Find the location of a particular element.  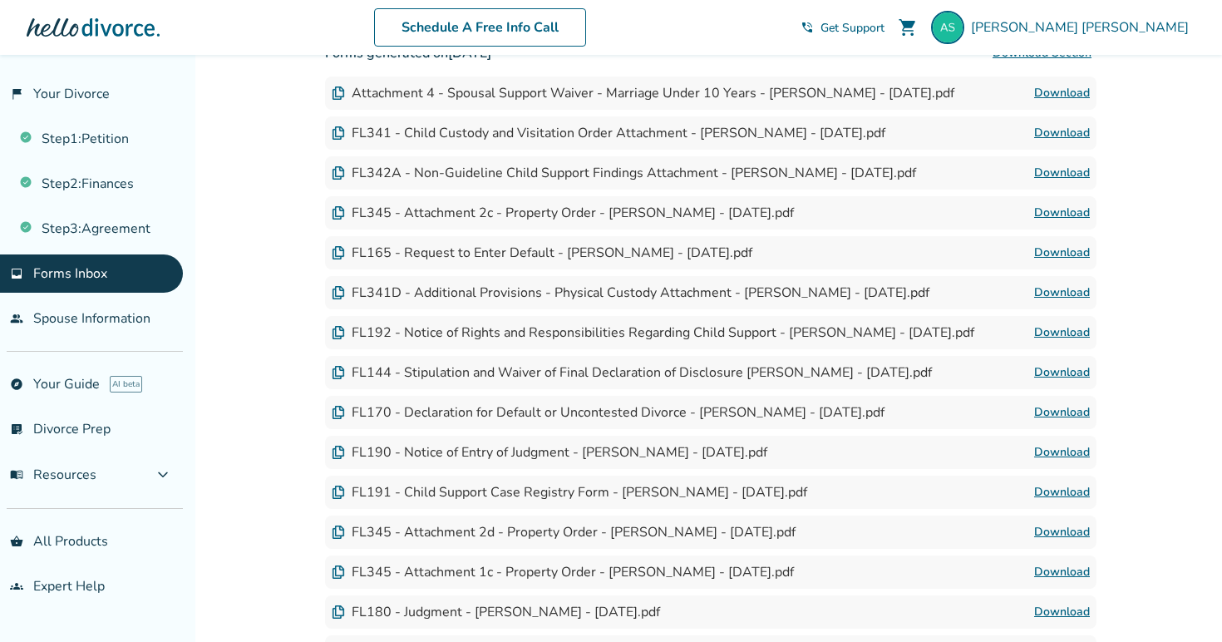

span: expand_more is located at coordinates (163, 475).